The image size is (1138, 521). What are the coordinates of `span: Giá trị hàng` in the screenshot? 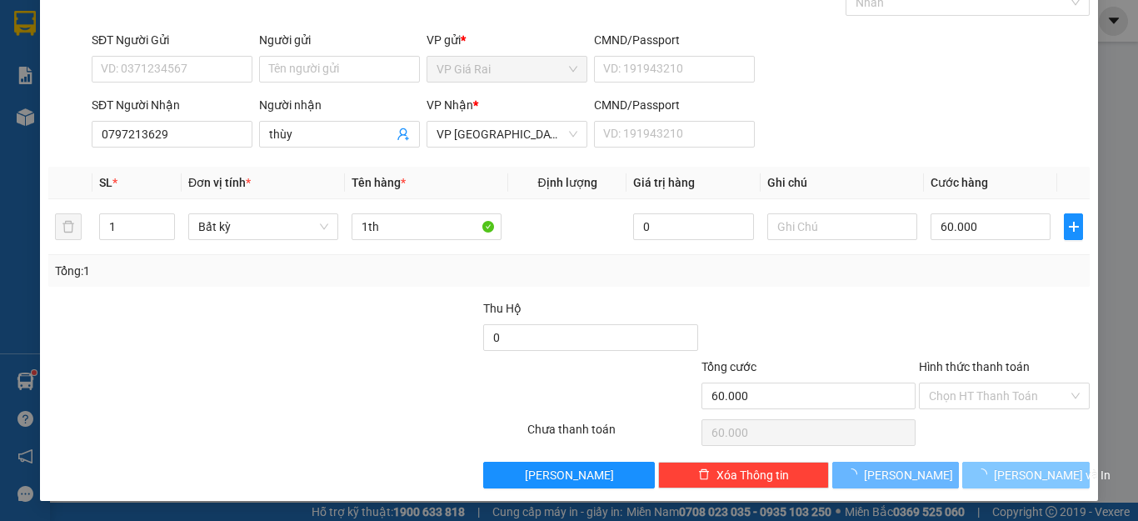 It's located at (664, 183).